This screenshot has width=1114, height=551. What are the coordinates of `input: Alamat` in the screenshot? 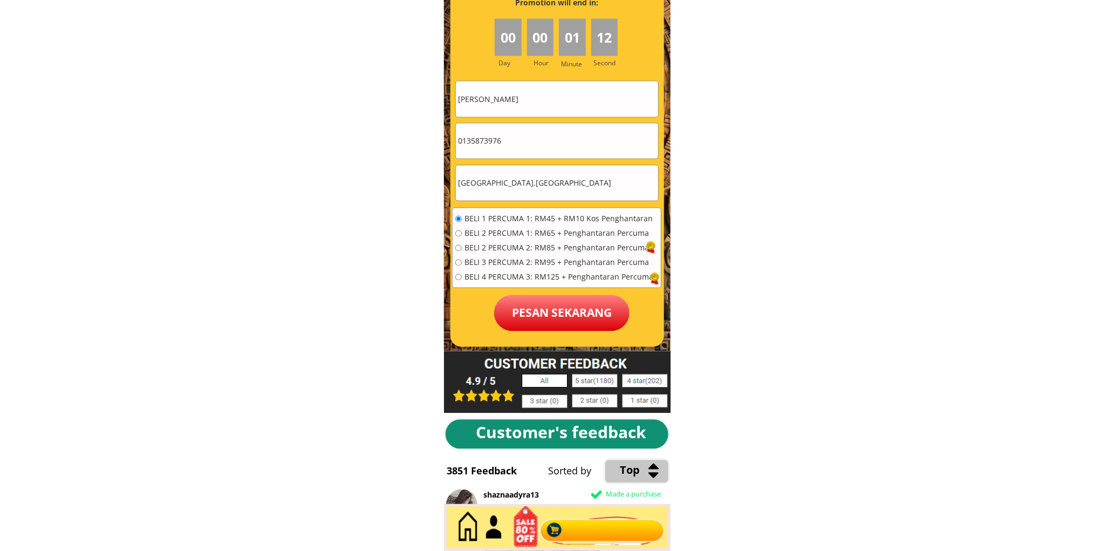 It's located at (557, 183).